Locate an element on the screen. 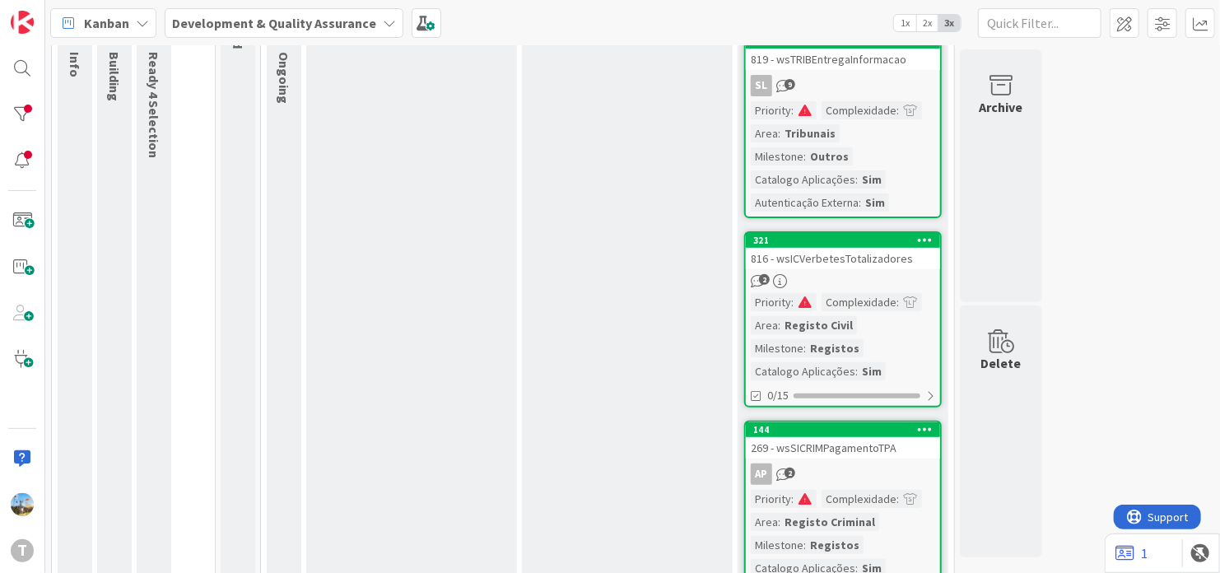 The width and height of the screenshot is (1220, 573). div: 269 - wsSICRIMPagamentoTPA is located at coordinates (843, 448).